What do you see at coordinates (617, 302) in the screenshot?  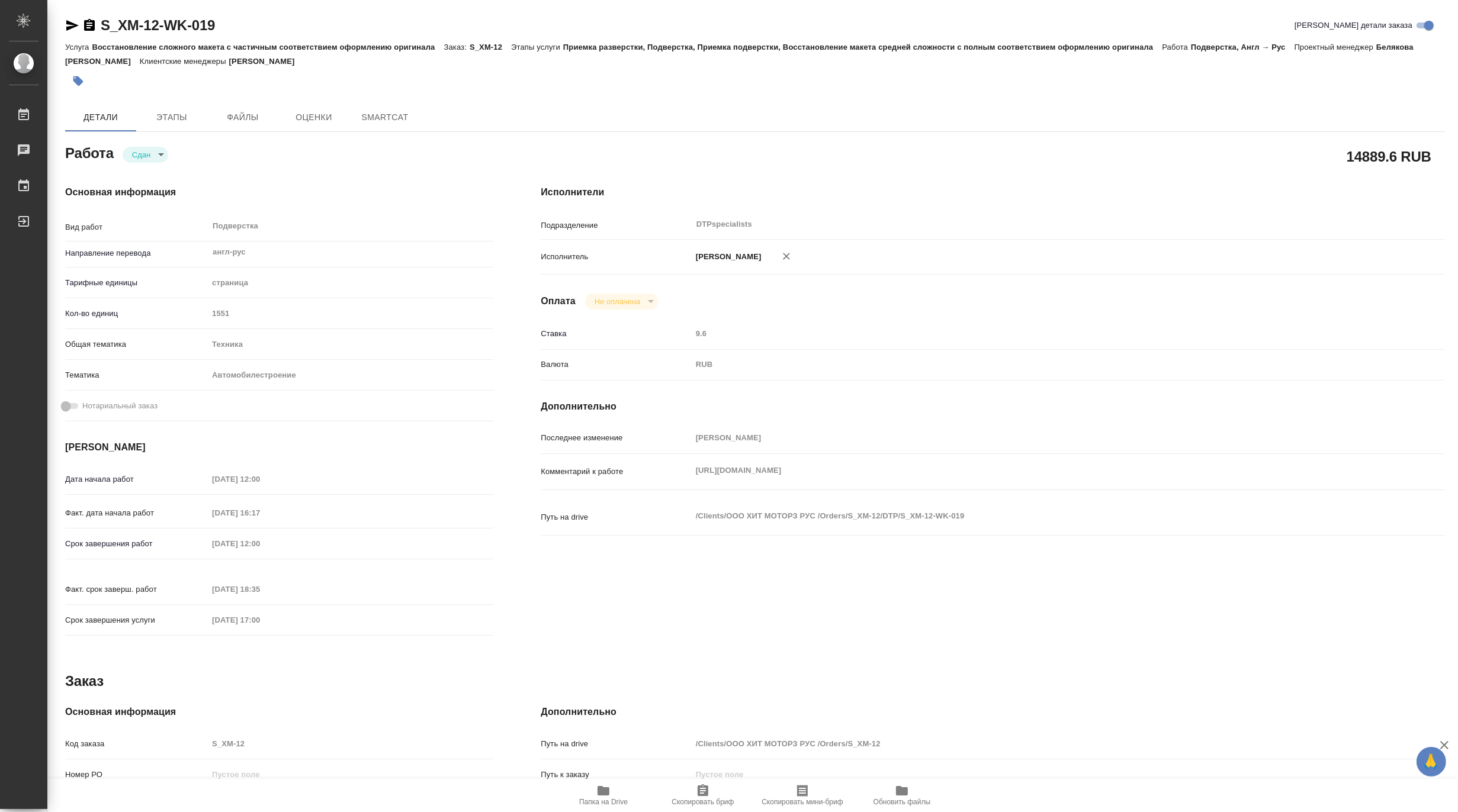 I see `button: Не оплачена` at bounding box center [617, 302].